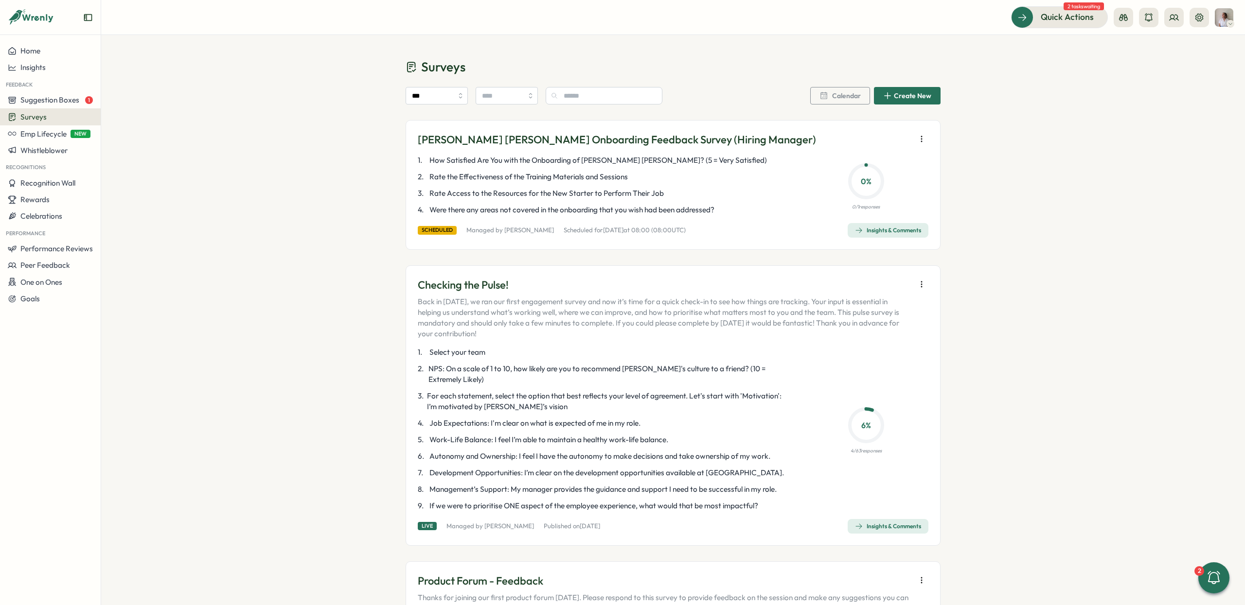 This screenshot has width=1245, height=605. Describe the element at coordinates (866, 426) in the screenshot. I see `p: 6 %` at that location.